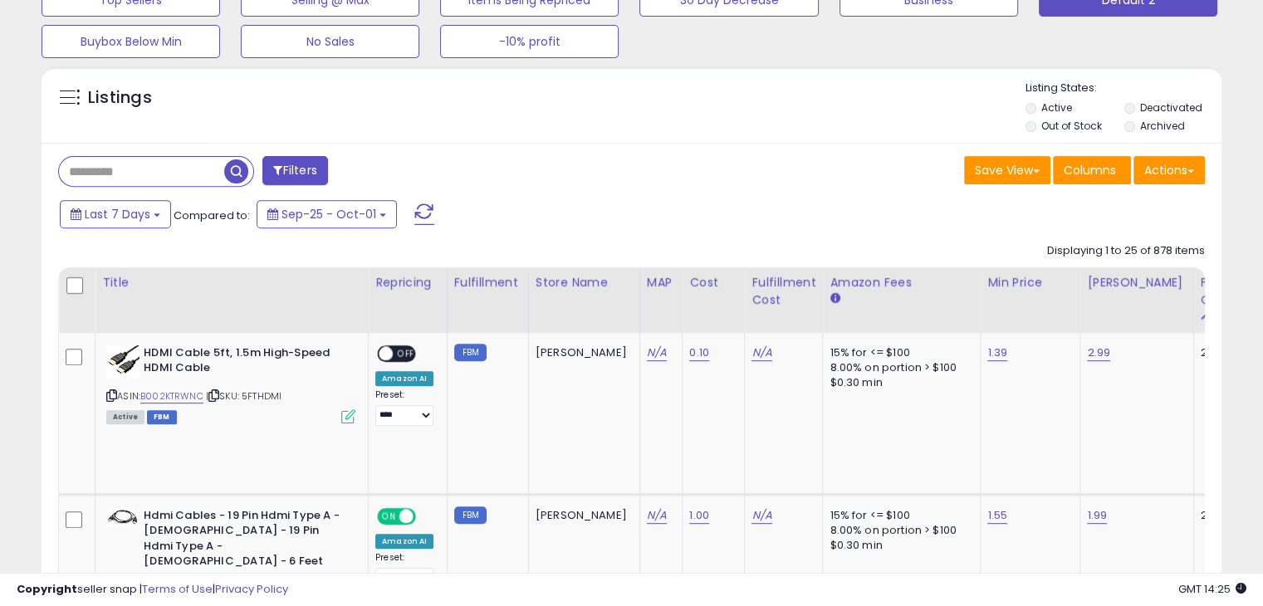 The image size is (1263, 606). Describe the element at coordinates (326, 214) in the screenshot. I see `button: Sep-25 - Oct-01` at that location.